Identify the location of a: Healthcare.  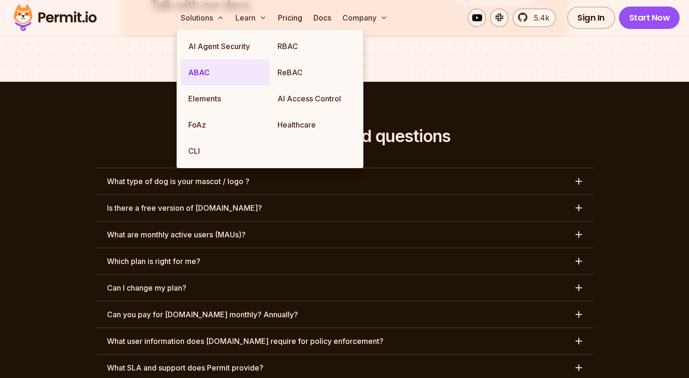
(314, 125).